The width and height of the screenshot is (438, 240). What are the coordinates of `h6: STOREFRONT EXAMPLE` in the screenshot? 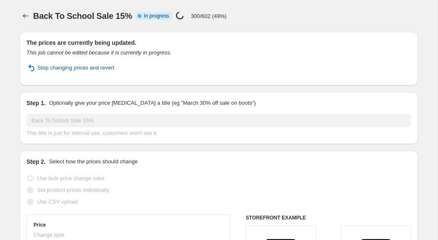 It's located at (328, 218).